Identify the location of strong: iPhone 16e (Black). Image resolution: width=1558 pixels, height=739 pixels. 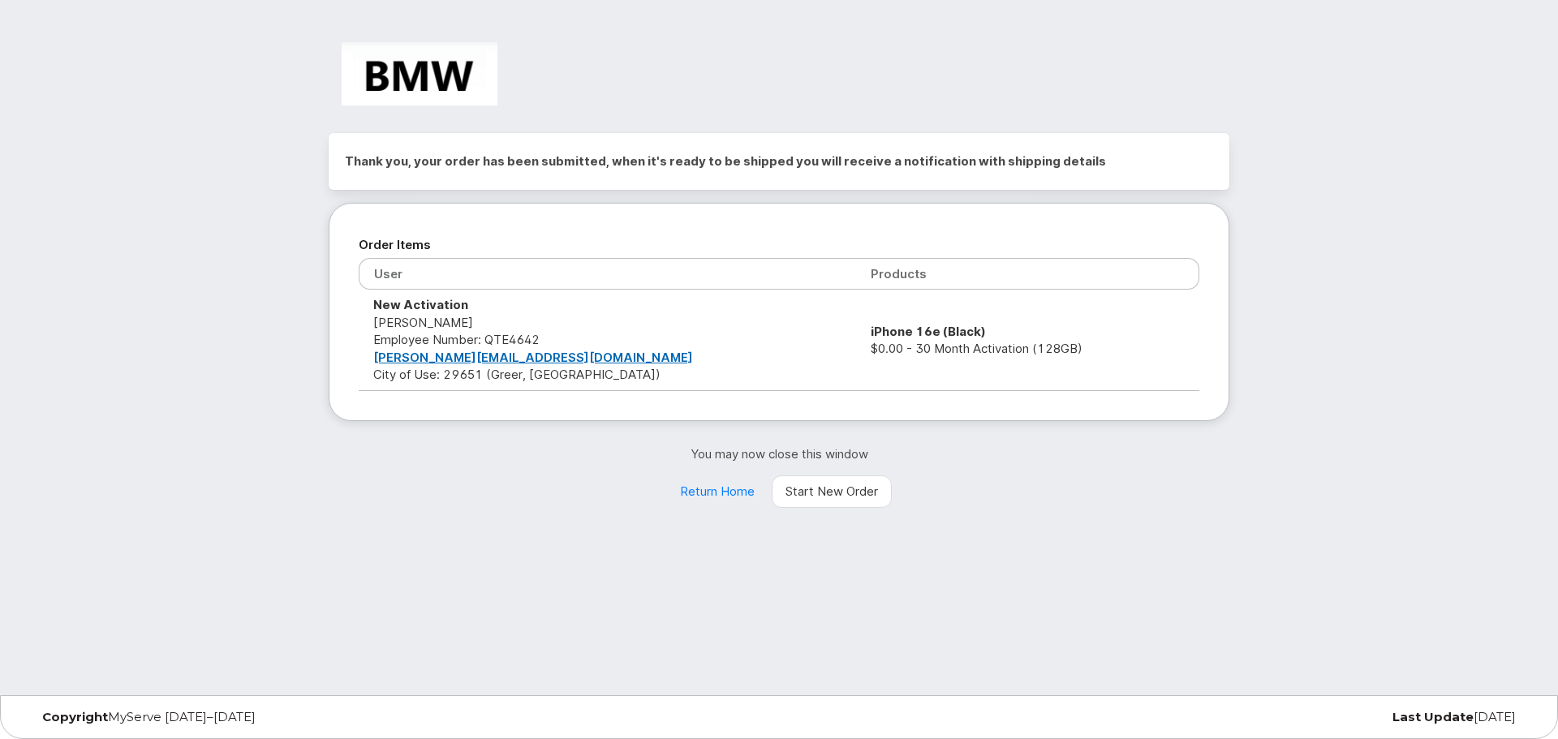
(928, 331).